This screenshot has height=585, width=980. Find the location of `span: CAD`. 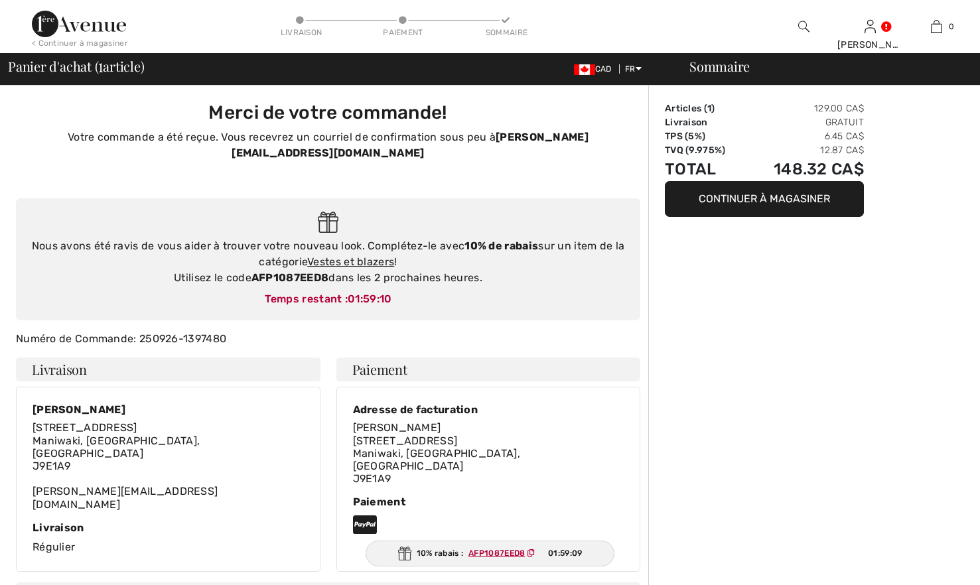

span: CAD is located at coordinates (595, 69).